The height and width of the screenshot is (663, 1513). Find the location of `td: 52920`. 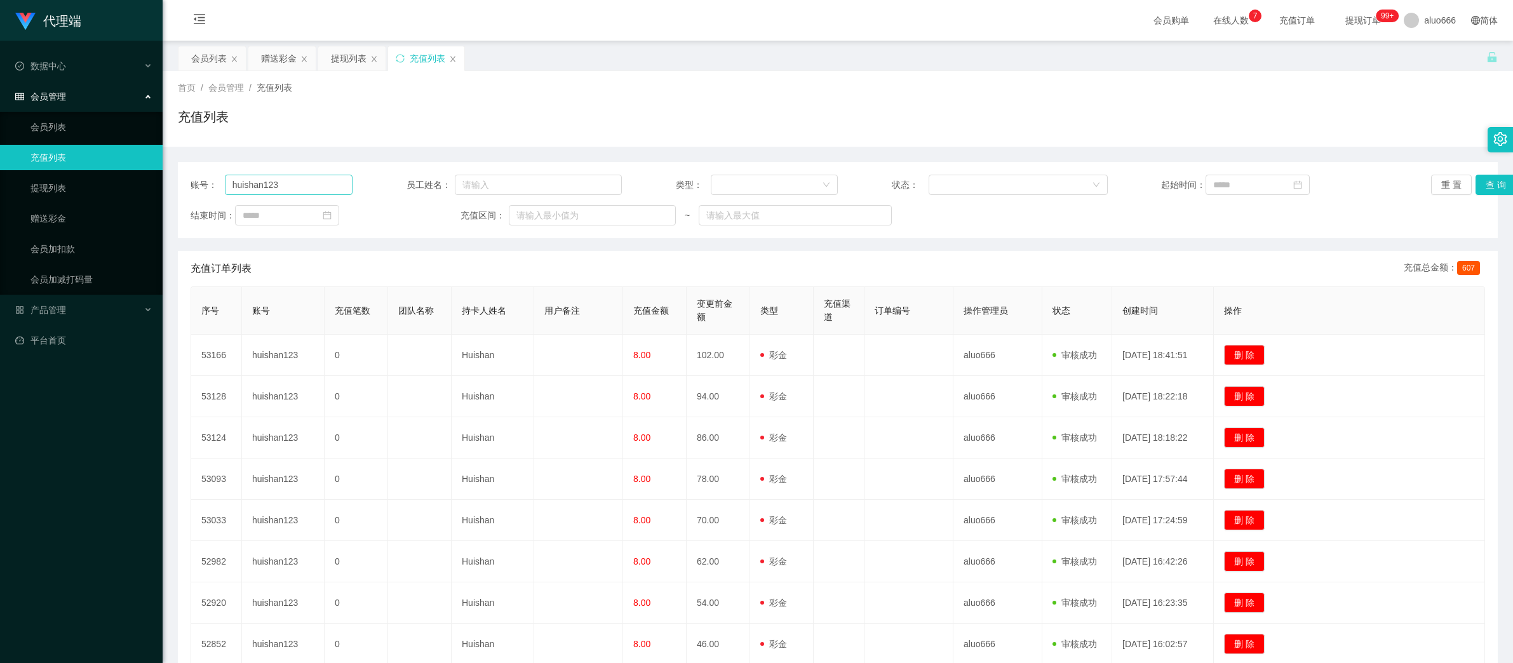

td: 52920 is located at coordinates (217, 603).